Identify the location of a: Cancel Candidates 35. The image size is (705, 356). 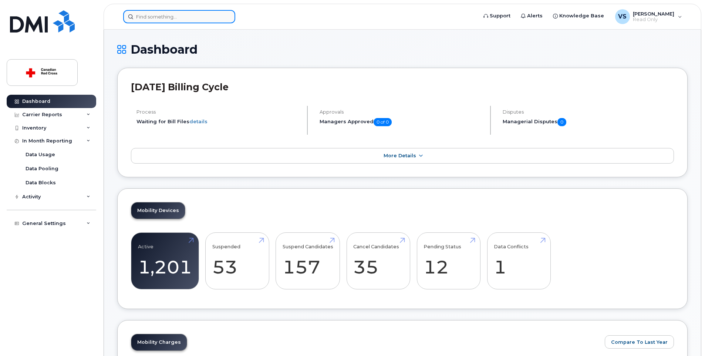
(378, 261).